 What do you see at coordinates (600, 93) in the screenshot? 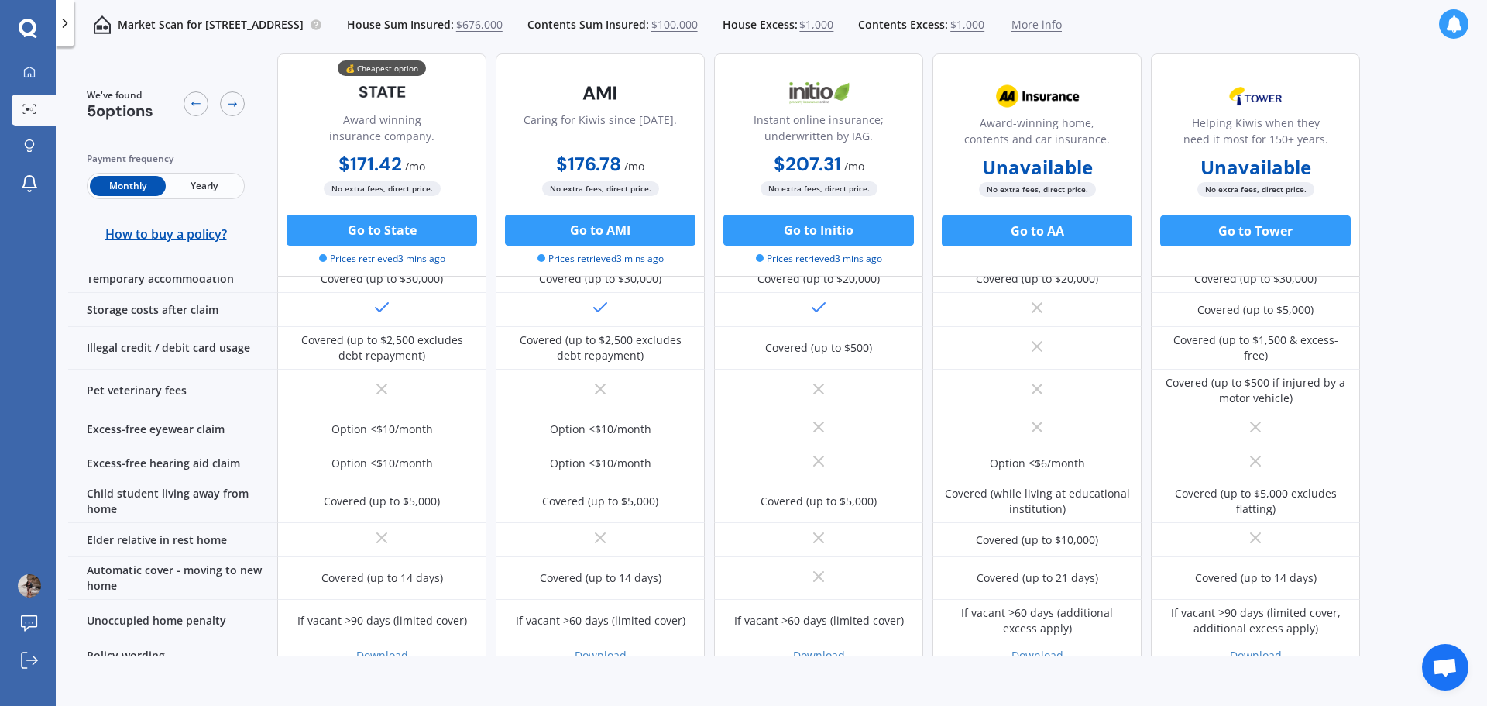
I see `img: AMI-text-1.webp` at bounding box center [600, 93].